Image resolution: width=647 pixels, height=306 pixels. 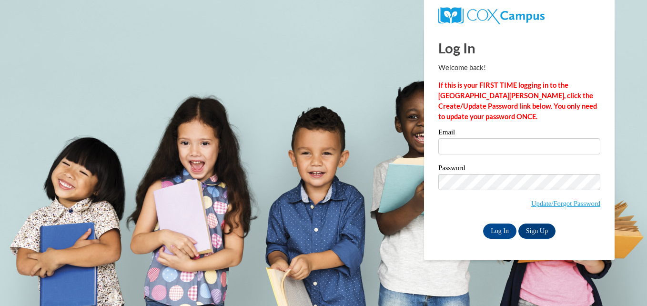 What do you see at coordinates (492, 16) in the screenshot?
I see `img: COX Campus` at bounding box center [492, 16].